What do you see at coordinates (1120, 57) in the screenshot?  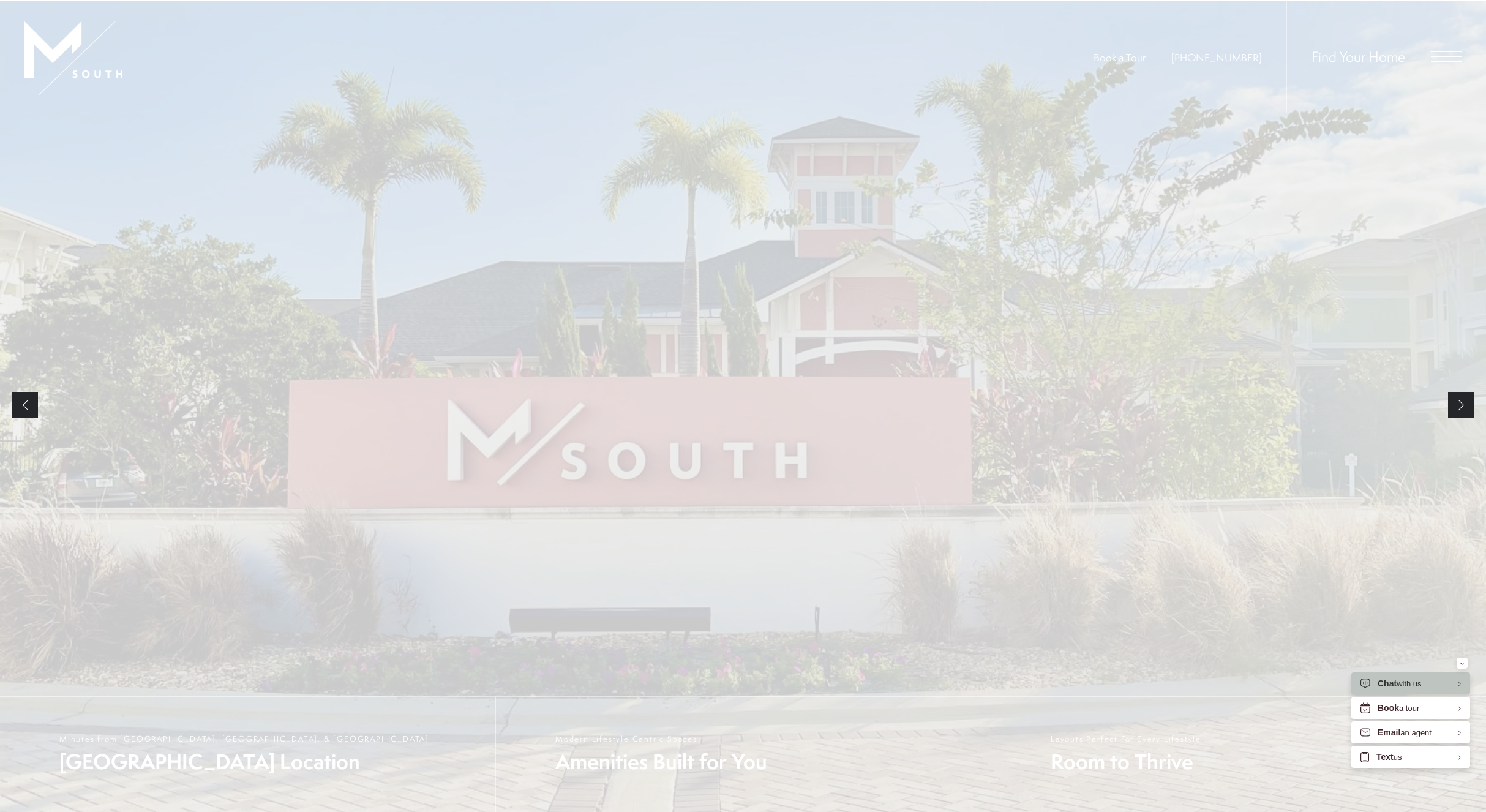 I see `a: Book a Tour` at bounding box center [1120, 57].